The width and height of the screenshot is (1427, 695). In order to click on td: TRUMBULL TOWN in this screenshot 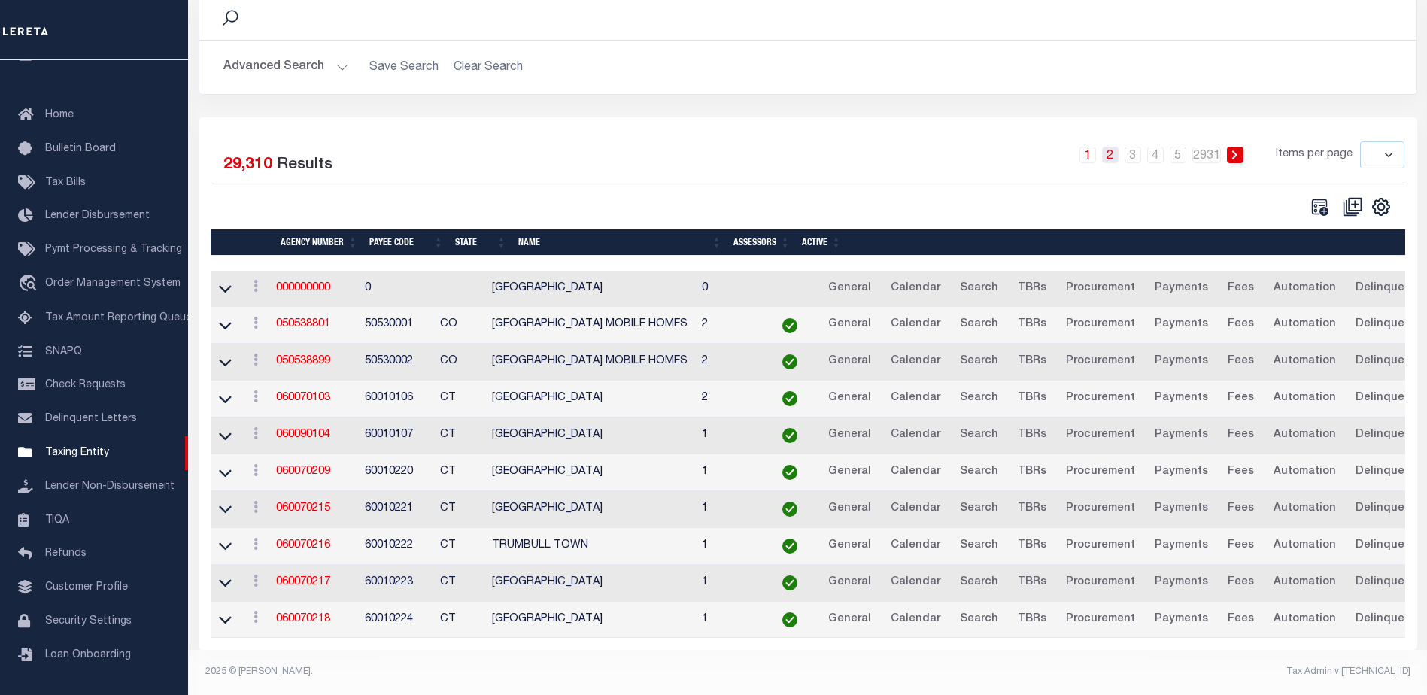, I will do `click(591, 546)`.